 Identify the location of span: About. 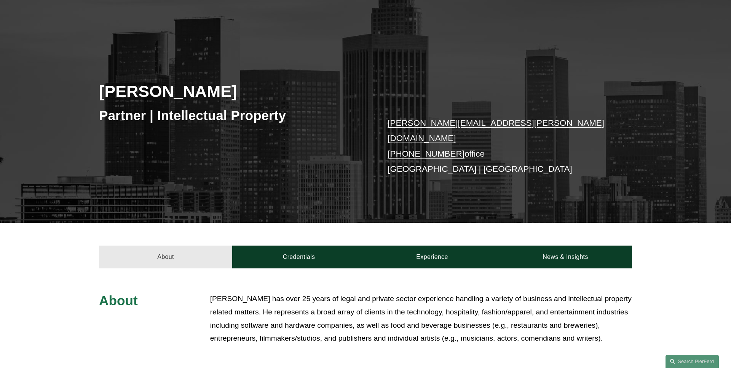
(118, 301).